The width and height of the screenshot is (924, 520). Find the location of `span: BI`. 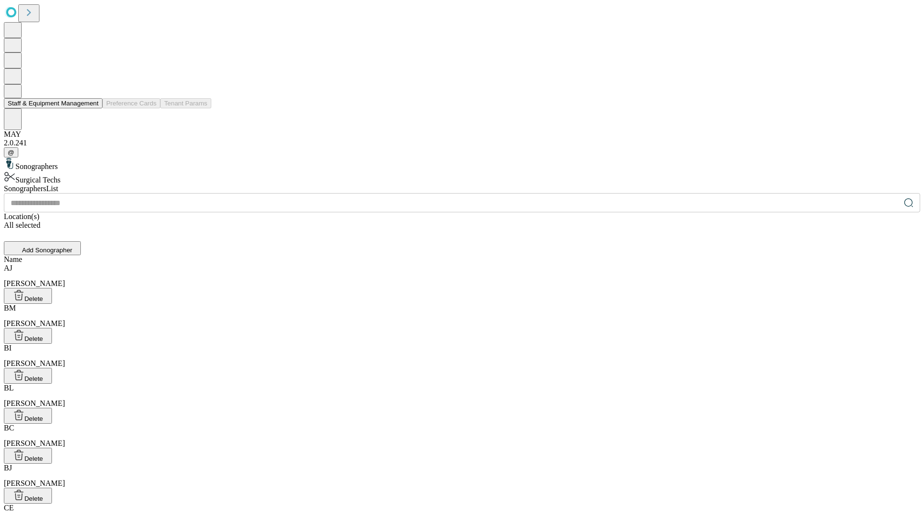

span: BI is located at coordinates (8, 347).